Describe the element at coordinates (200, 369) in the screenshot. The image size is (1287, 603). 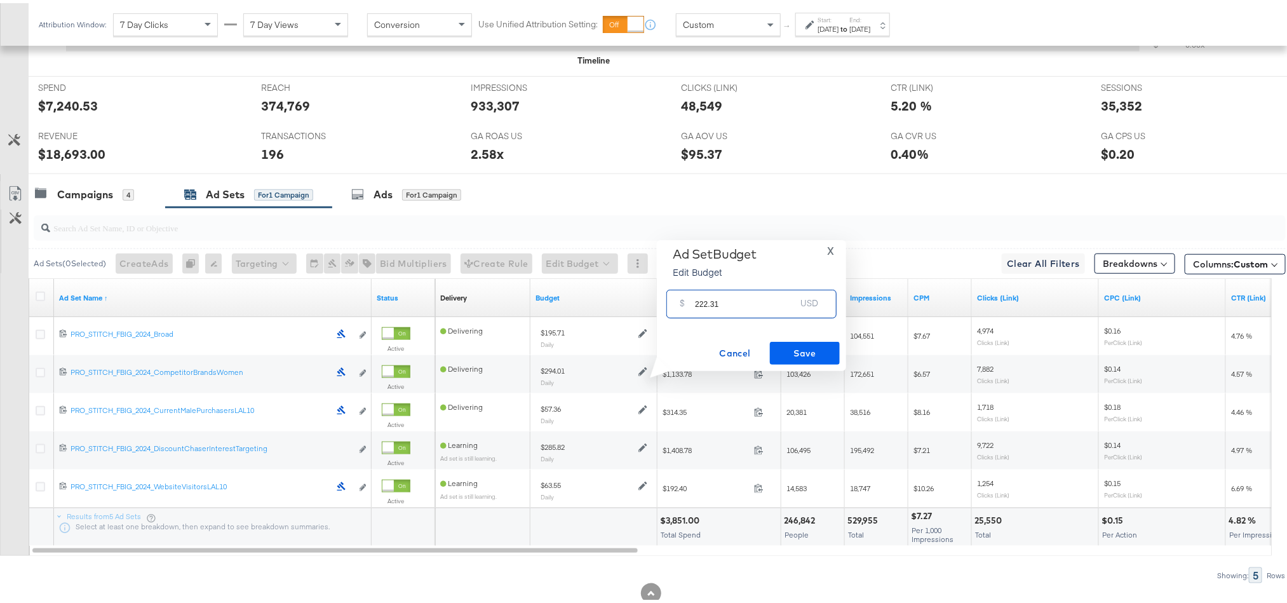
I see `div: PRO_STITCH_FBIG_2024_CompetitorBrandsWomen` at that location.